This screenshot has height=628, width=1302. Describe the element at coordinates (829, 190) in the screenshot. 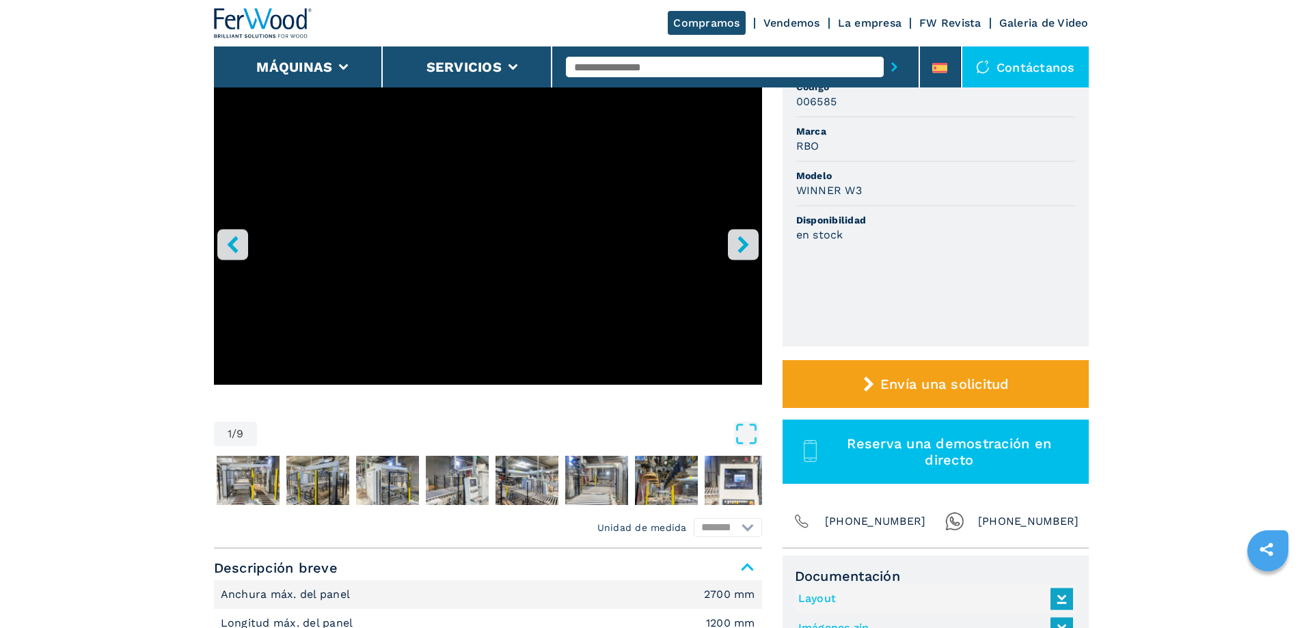

I see `h3: WINNER W3` at that location.